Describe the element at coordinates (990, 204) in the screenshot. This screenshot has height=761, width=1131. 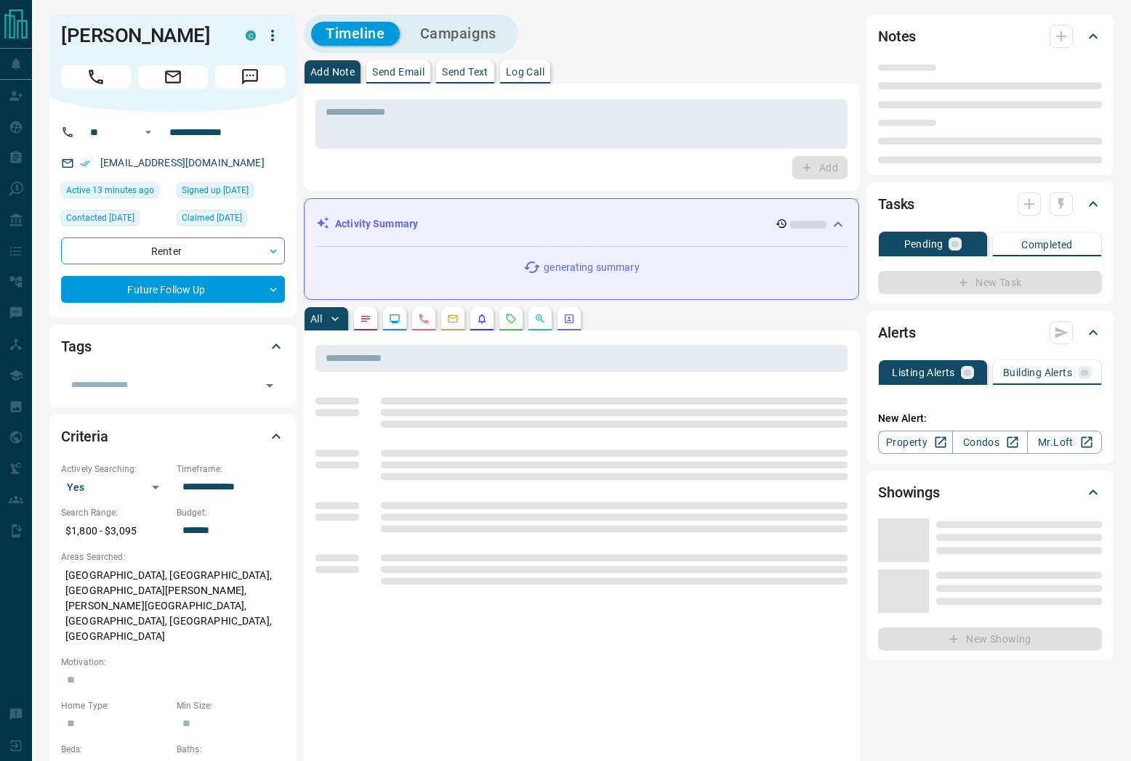
I see `div: Tasks` at that location.